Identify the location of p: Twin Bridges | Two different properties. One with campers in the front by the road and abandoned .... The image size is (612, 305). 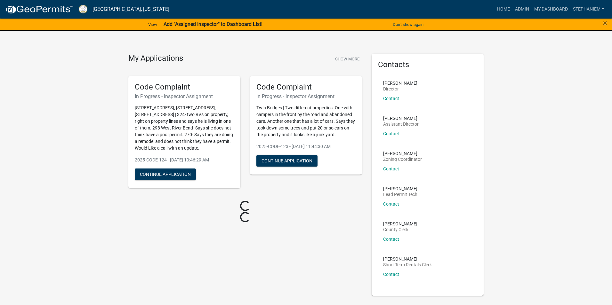
(306, 121).